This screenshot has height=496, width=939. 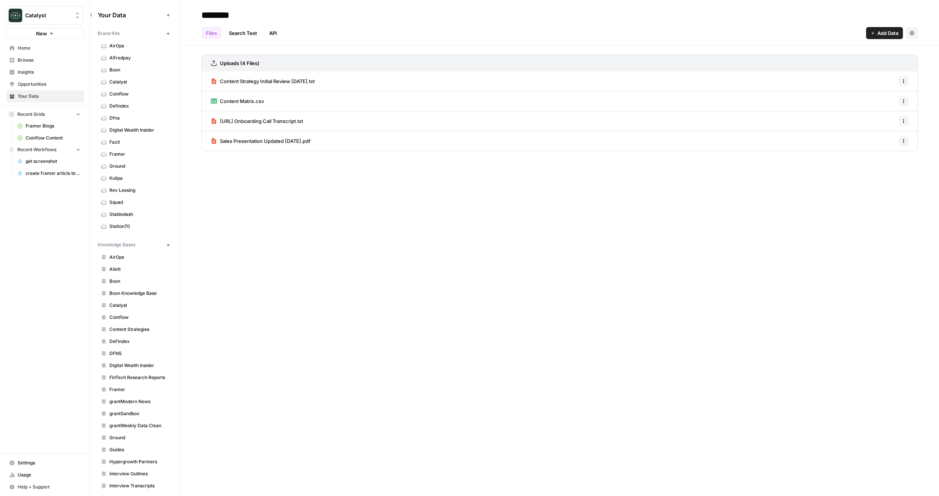 What do you see at coordinates (237, 101) in the screenshot?
I see `a: Content Matrix.csv` at bounding box center [237, 101].